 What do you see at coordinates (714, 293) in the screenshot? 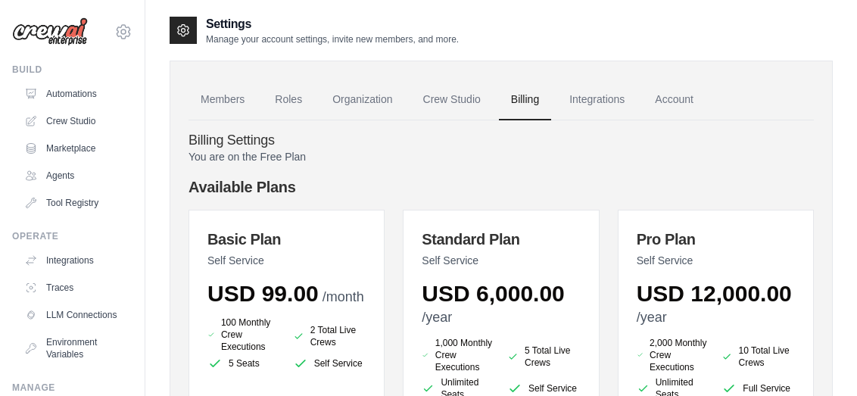
I see `span: USD 12,000.00` at bounding box center [714, 293].